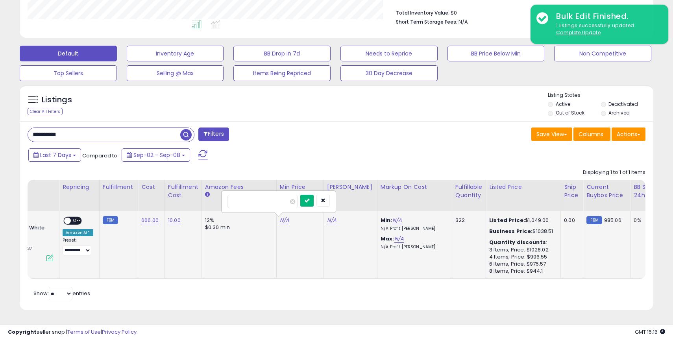  I want to click on button: Filters, so click(214, 134).